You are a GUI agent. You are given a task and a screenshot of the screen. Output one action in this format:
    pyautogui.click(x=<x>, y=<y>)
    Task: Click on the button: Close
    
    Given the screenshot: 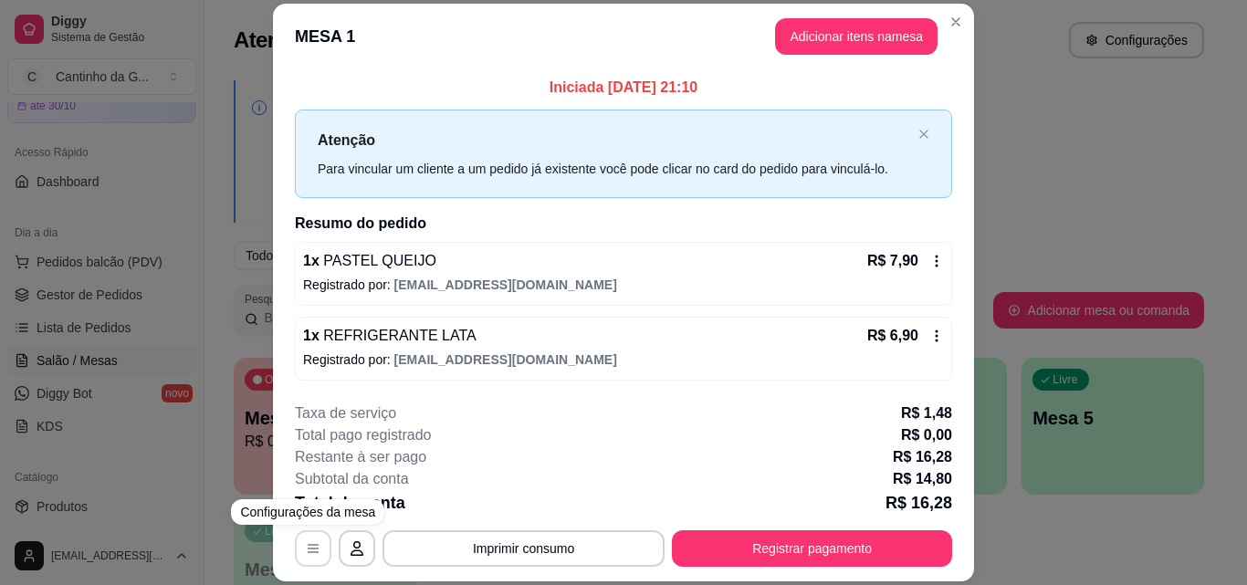 What is the action you would take?
    pyautogui.click(x=956, y=22)
    